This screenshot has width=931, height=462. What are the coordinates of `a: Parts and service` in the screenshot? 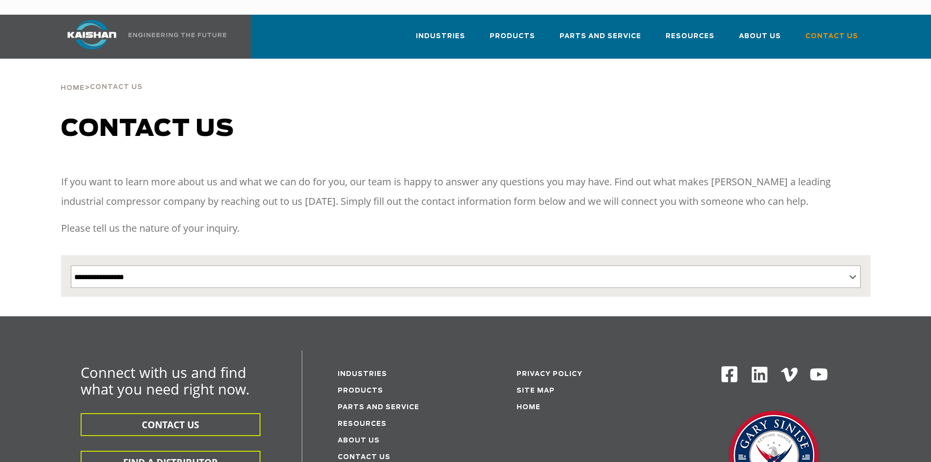 It's located at (378, 407).